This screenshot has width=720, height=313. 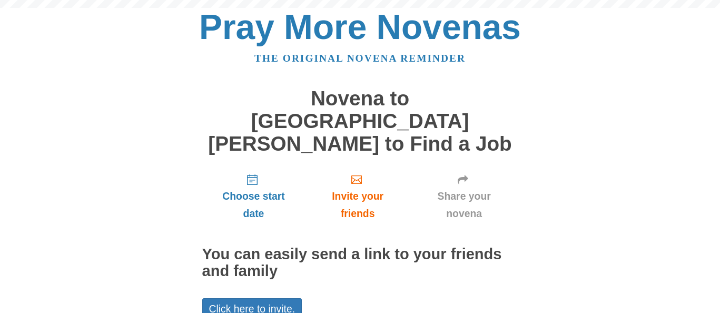 What do you see at coordinates (357, 205) in the screenshot?
I see `span: Invite your friends` at bounding box center [357, 205].